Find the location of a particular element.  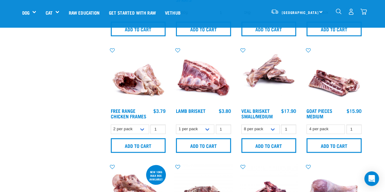

a: Raw Education is located at coordinates (84, 12).